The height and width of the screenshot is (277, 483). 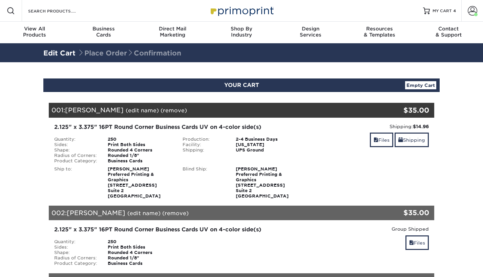 What do you see at coordinates (369, 229) in the screenshot?
I see `div: Group Shipped` at bounding box center [369, 229].